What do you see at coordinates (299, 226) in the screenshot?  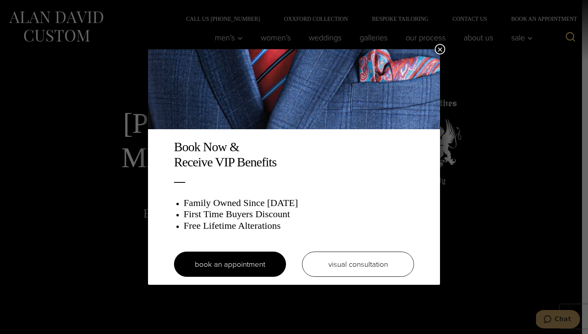 I see `h3: Free Lifetime Alterations` at bounding box center [299, 226].